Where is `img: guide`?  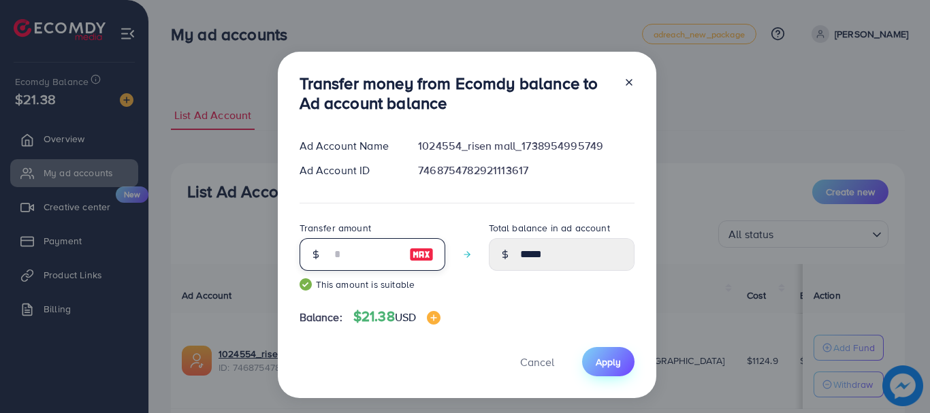
img: guide is located at coordinates (306, 285).